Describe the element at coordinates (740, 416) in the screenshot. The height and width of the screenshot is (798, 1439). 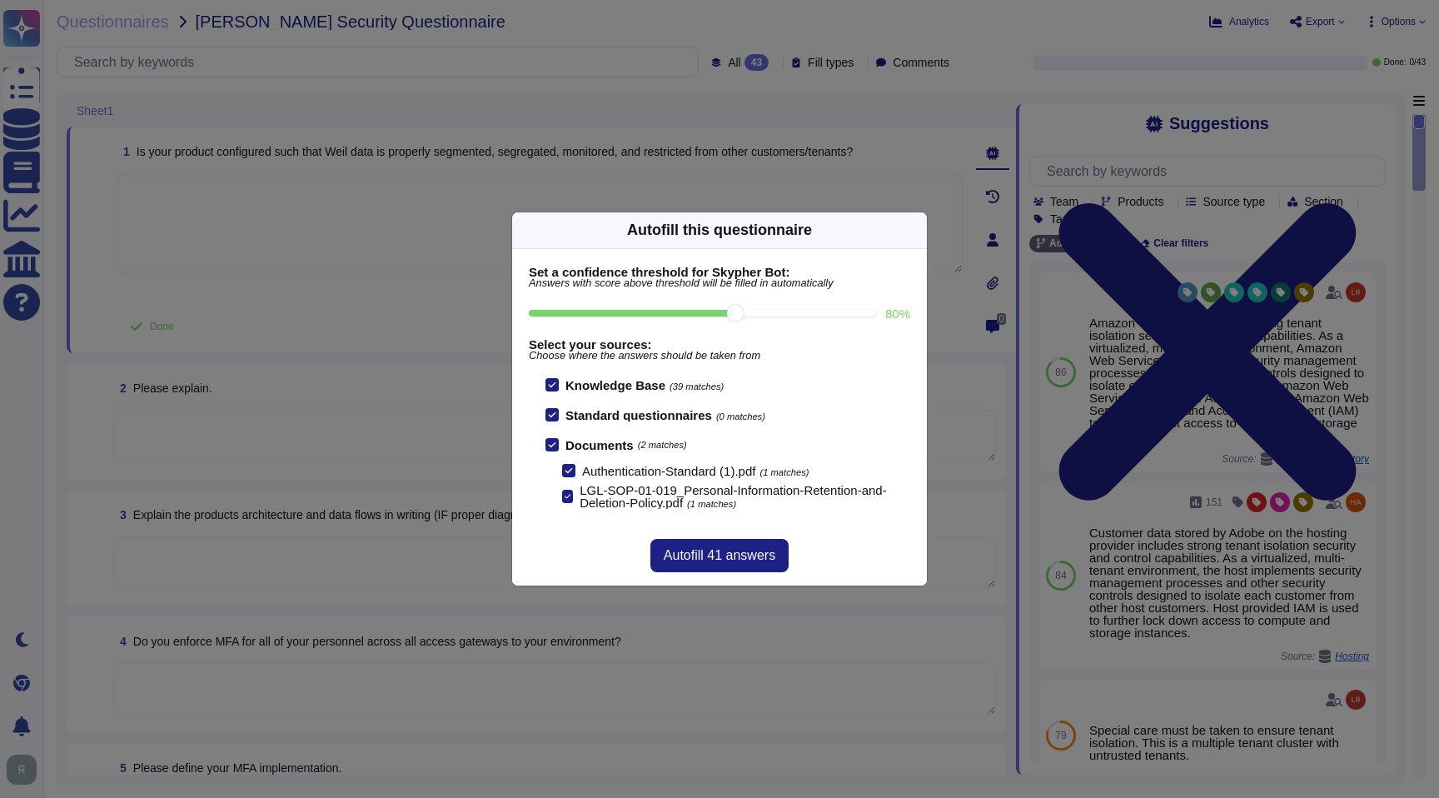
I see `span: (0 matches)` at that location.